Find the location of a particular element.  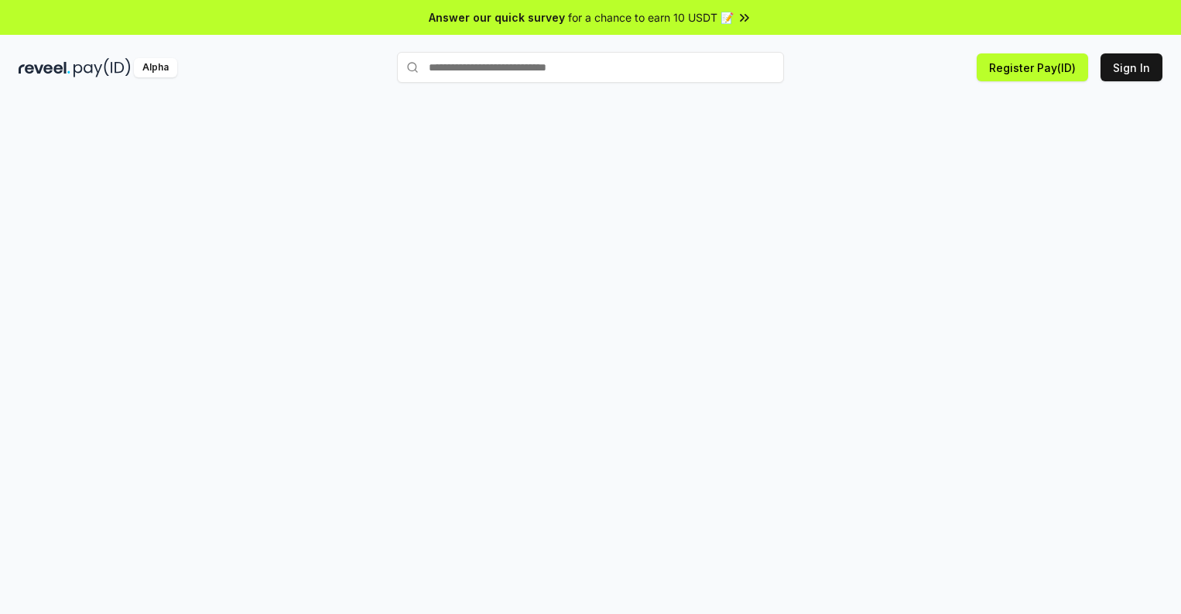

span: Answer our quick survey is located at coordinates (497, 17).